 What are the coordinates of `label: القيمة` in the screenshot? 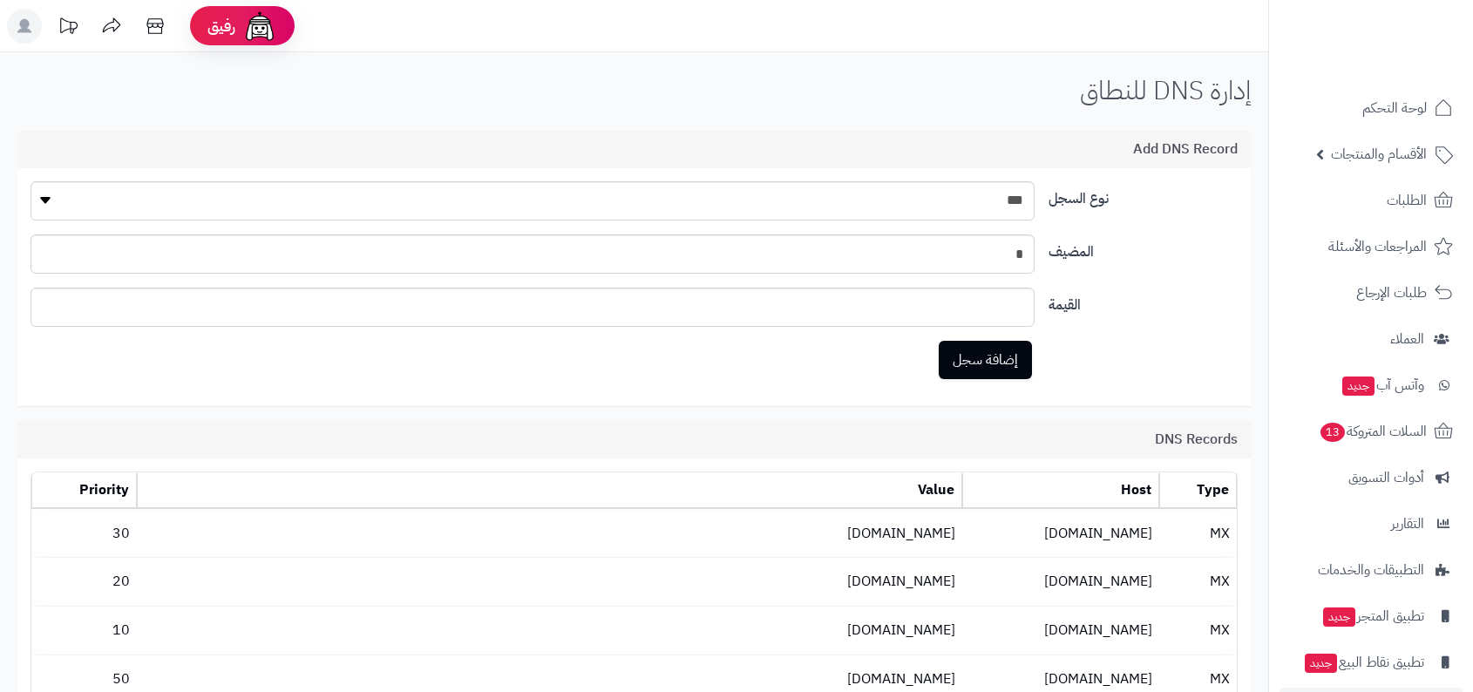 It's located at (1144, 302).